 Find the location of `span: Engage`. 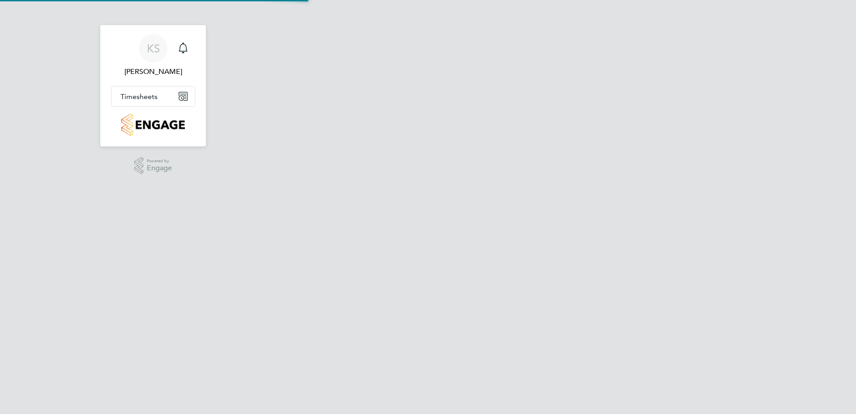

span: Engage is located at coordinates (159, 168).